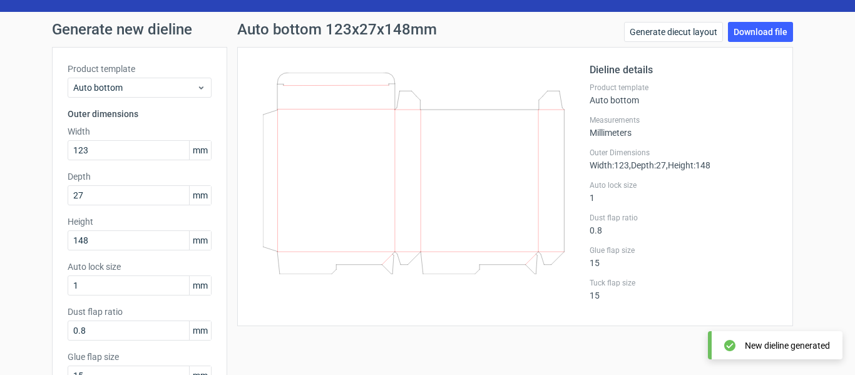  I want to click on div: Auto bottom, so click(683, 94).